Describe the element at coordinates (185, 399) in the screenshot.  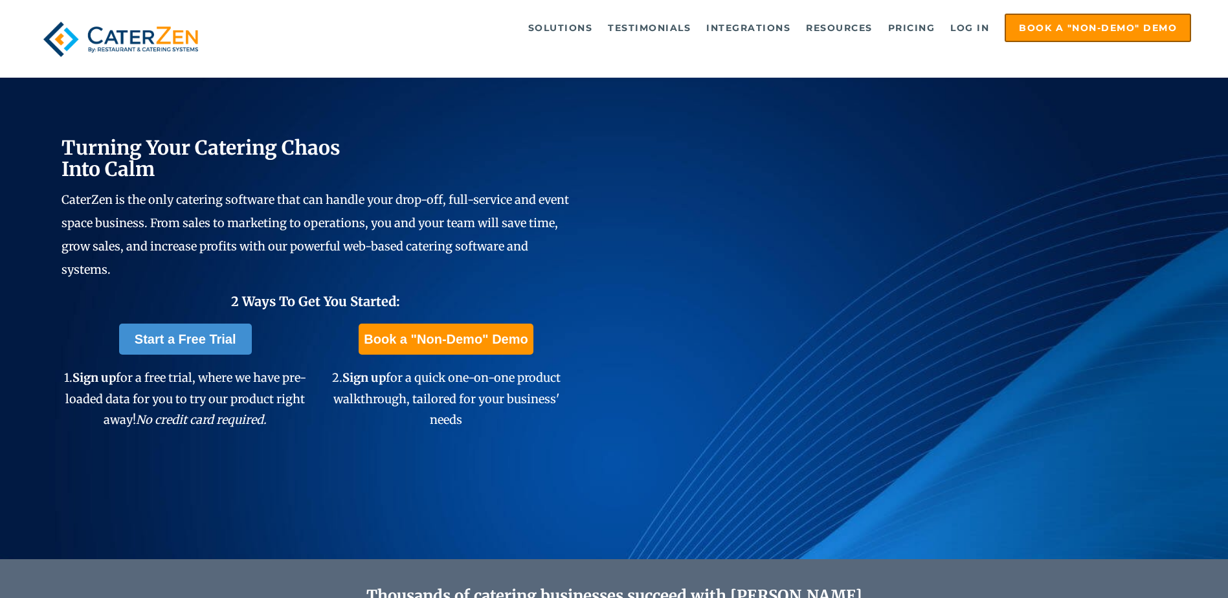
I see `span: 1. for a free trial, where we have pre-loaded data for you to try our product right away!` at that location.